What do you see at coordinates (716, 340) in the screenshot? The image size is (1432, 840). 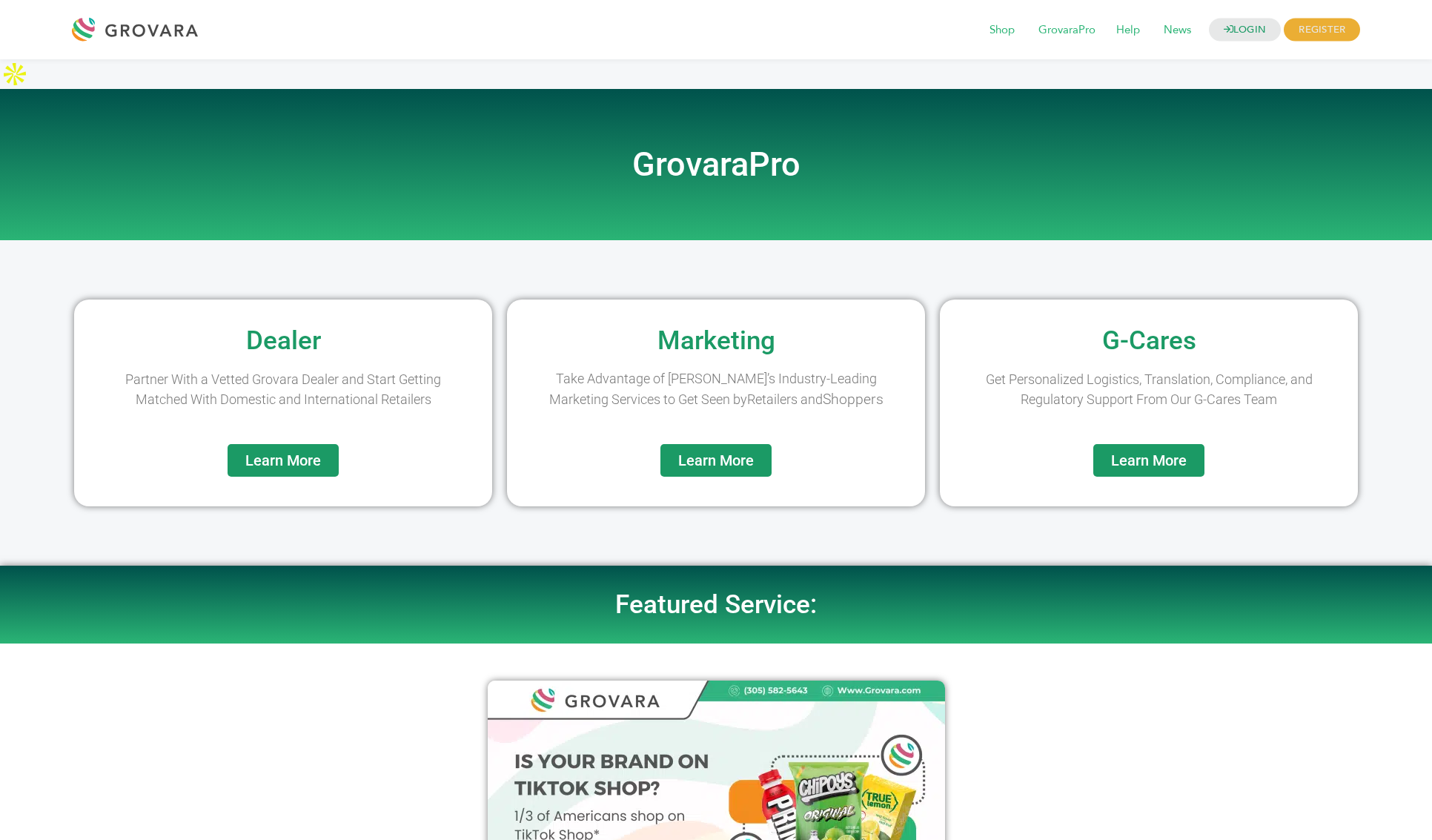 I see `h2: Marketing` at bounding box center [716, 340].